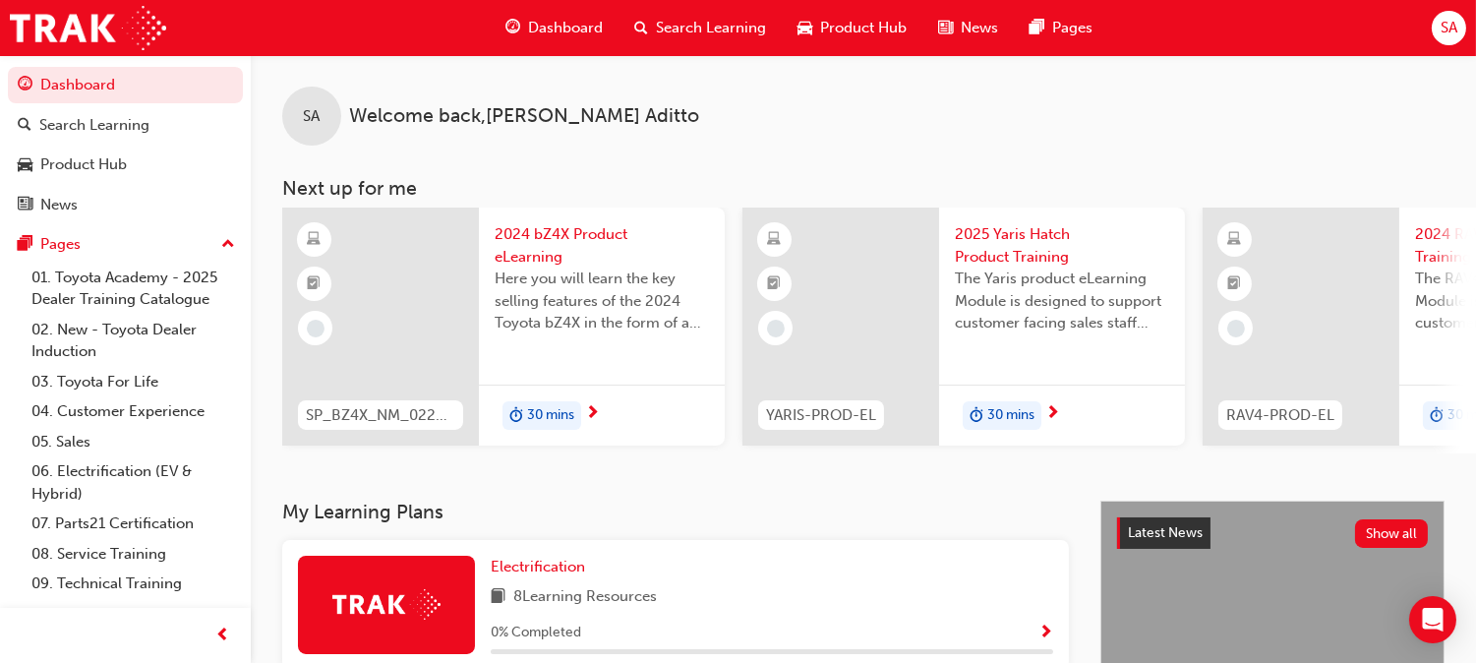 This screenshot has height=663, width=1476. Describe the element at coordinates (1449, 28) in the screenshot. I see `button: SA` at that location.